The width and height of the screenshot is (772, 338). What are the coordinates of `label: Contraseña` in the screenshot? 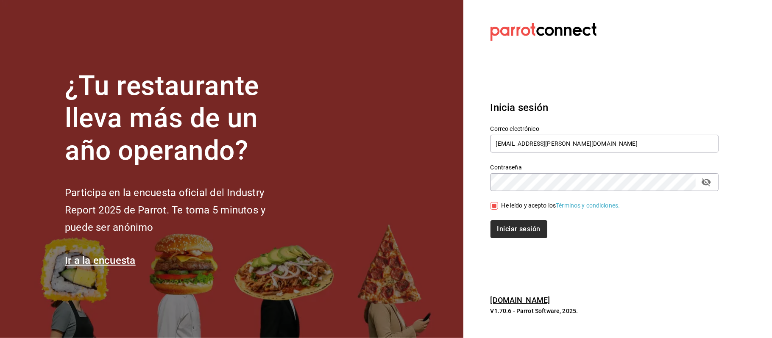 It's located at (604, 167).